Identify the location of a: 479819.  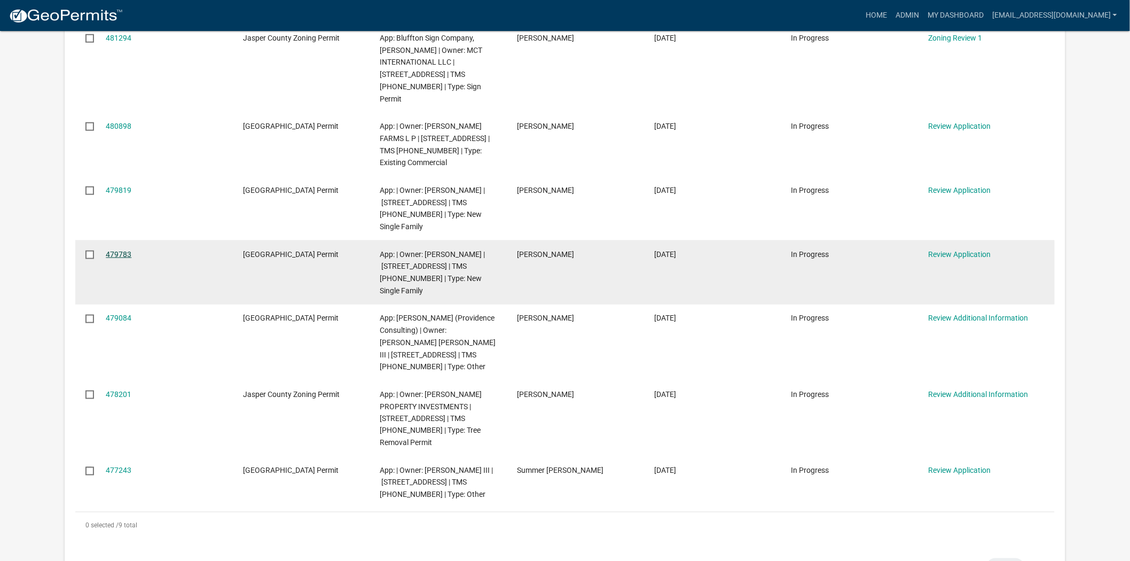
(119, 190).